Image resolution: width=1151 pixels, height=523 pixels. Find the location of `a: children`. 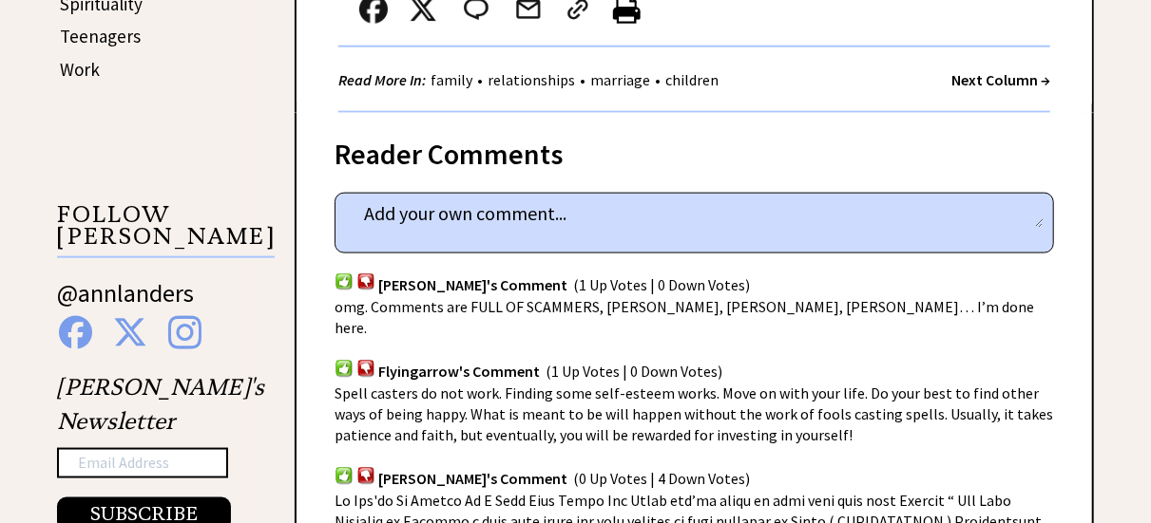

a: children is located at coordinates (692, 80).